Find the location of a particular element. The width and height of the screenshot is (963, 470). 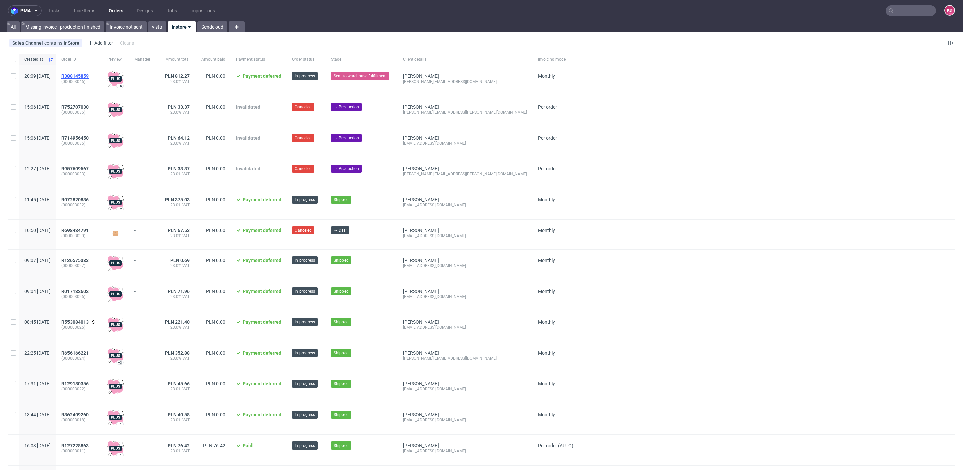

div: Add filter is located at coordinates (100, 43).